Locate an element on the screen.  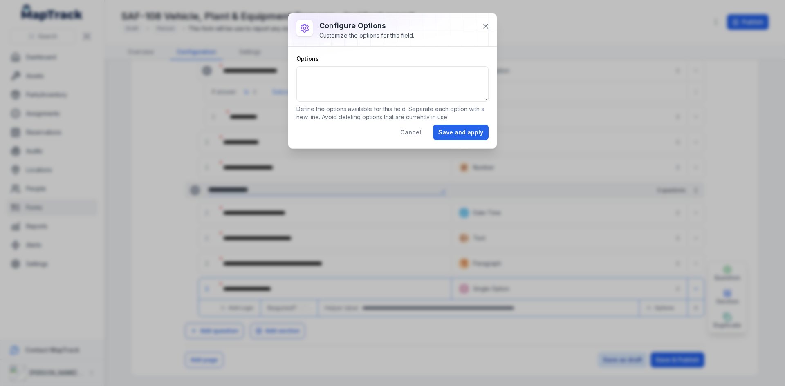
p: Define the options available for this field. Separate each option with a new line. Avoid deleting... is located at coordinates (392, 113).